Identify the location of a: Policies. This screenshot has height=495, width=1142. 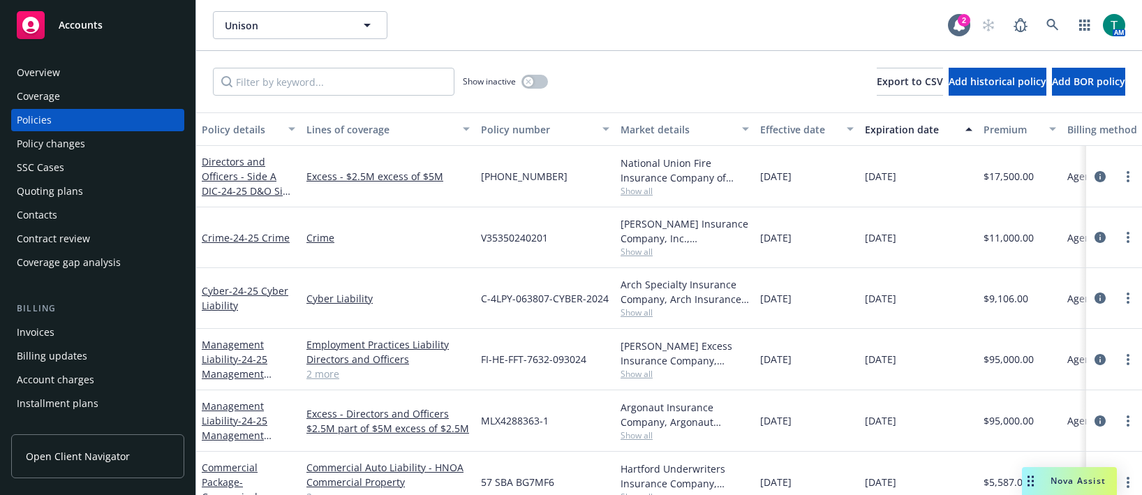
(98, 120).